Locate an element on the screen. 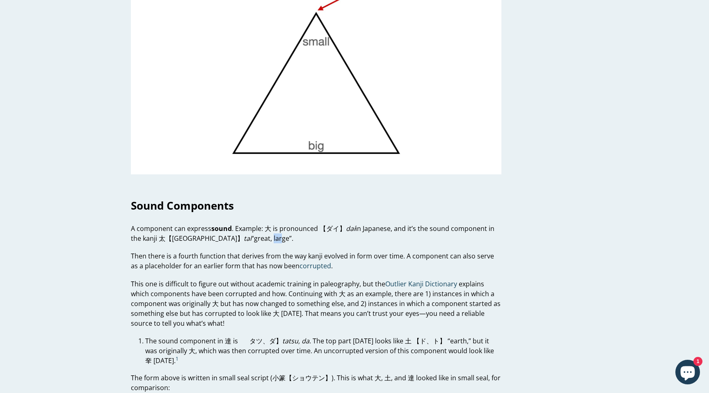 This screenshot has width=709, height=393. strong: Sound Components is located at coordinates (182, 205).